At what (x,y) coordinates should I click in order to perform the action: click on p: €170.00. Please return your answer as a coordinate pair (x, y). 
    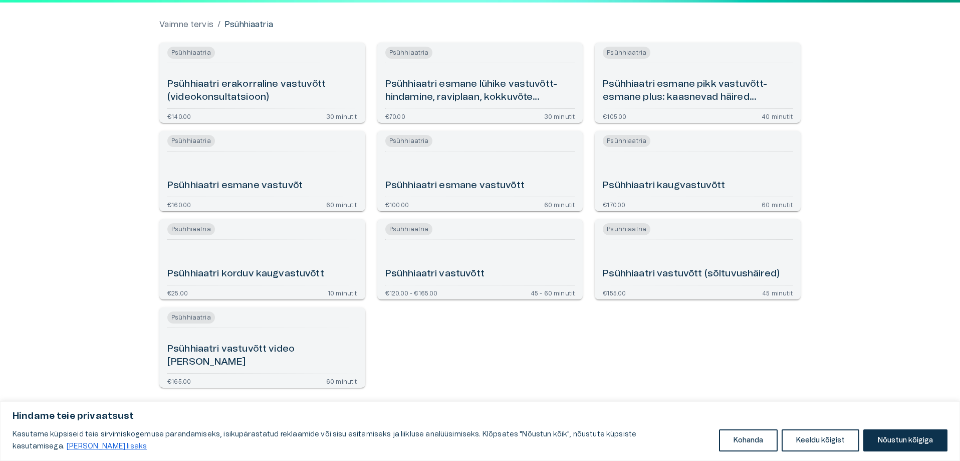
    Looking at the image, I should click on (614, 204).